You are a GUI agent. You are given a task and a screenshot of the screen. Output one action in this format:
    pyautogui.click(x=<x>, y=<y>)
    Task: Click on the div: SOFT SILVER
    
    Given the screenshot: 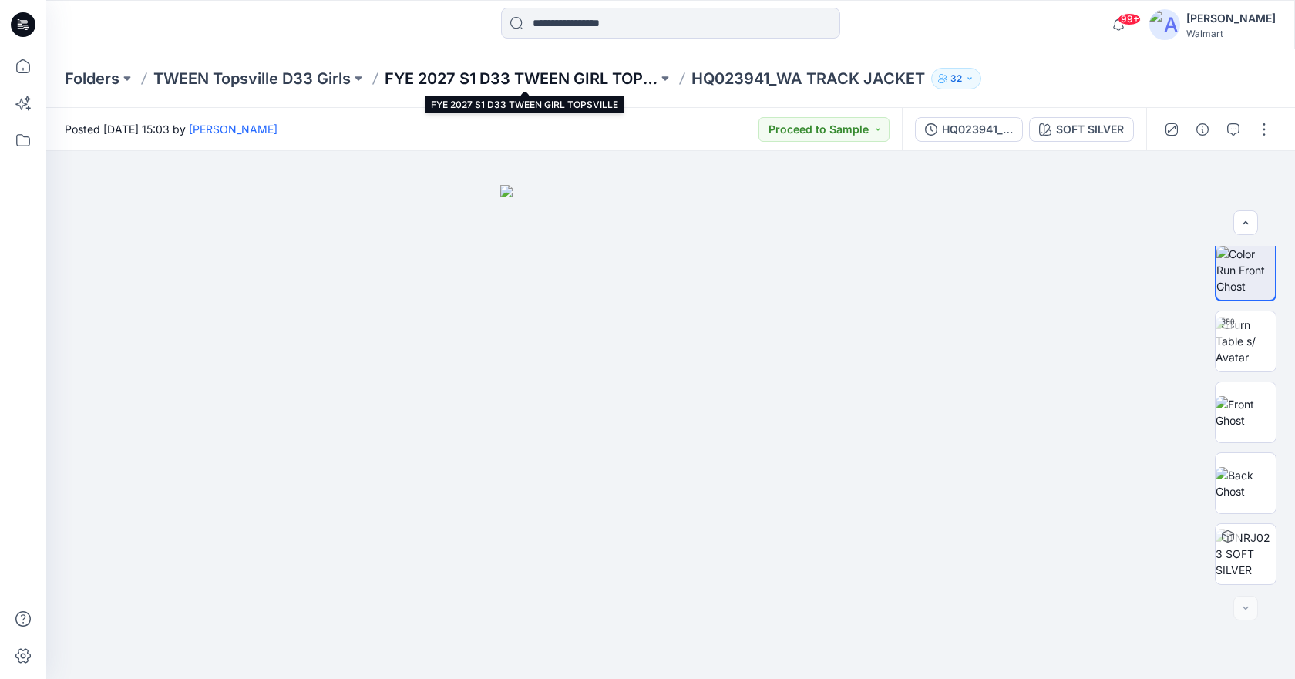 What is the action you would take?
    pyautogui.click(x=1090, y=130)
    